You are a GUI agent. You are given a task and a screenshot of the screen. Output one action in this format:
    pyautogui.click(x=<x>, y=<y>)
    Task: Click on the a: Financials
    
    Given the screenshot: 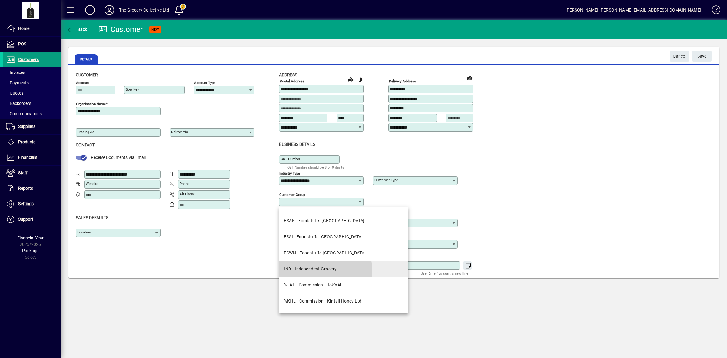 What is the action you would take?
    pyautogui.click(x=32, y=158)
    